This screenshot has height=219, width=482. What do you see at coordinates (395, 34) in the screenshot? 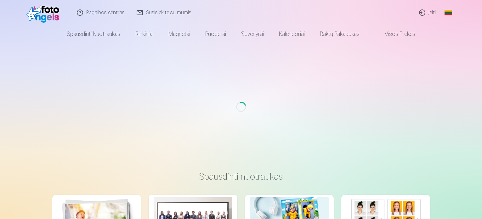
I see `a: Visos prekės` at bounding box center [395, 34].